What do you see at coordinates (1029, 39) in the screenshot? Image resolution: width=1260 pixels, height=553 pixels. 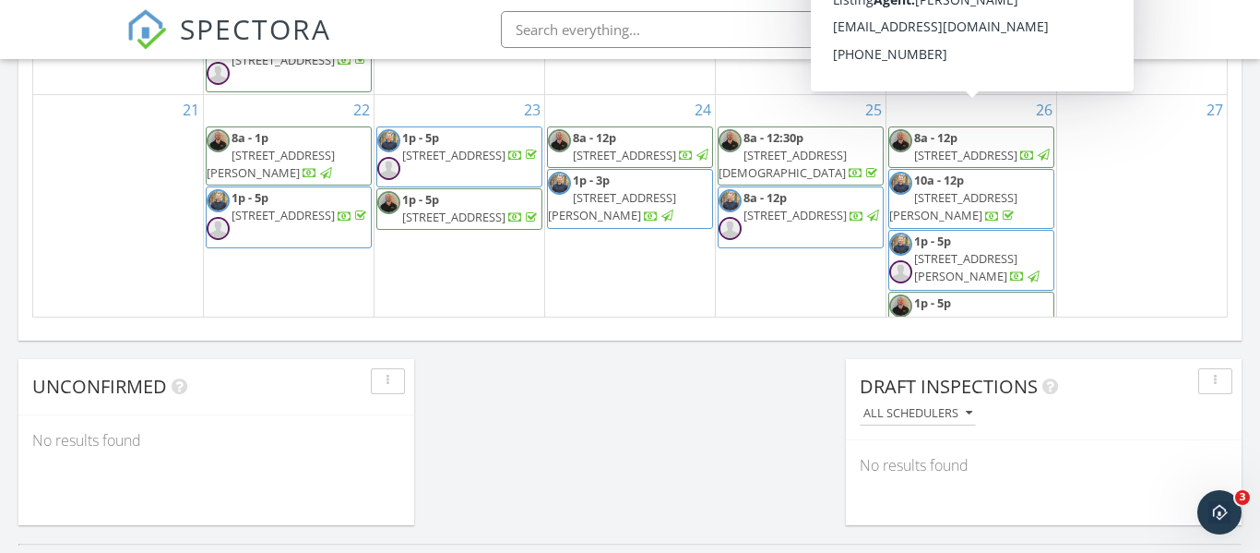 I see `div: Blackland Home Inspections` at bounding box center [1029, 39].